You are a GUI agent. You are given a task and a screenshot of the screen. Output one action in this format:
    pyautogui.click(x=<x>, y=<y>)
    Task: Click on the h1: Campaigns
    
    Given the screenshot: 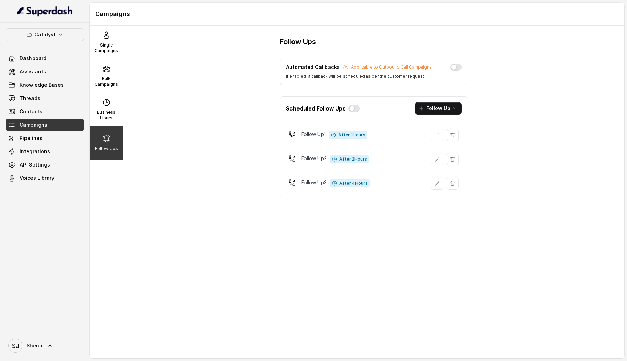 What is the action you would take?
    pyautogui.click(x=357, y=14)
    